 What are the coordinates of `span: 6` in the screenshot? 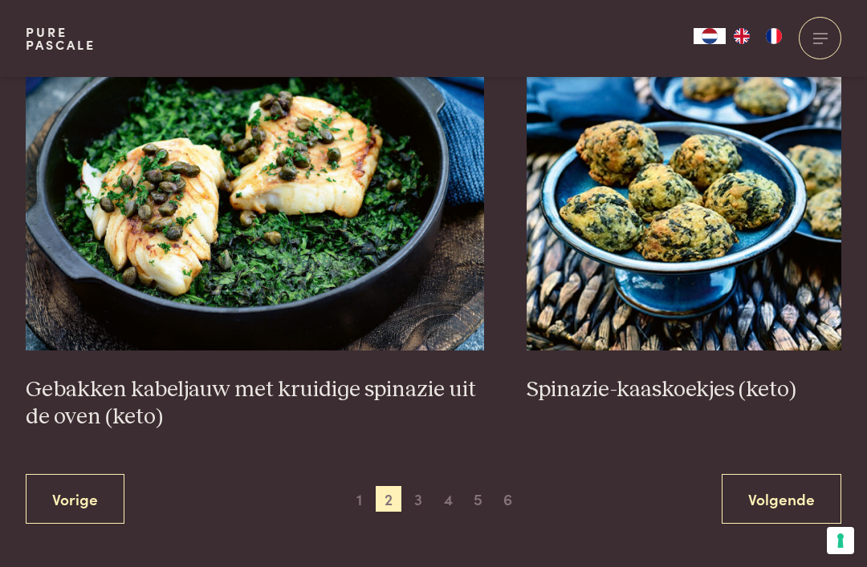 It's located at (508, 499).